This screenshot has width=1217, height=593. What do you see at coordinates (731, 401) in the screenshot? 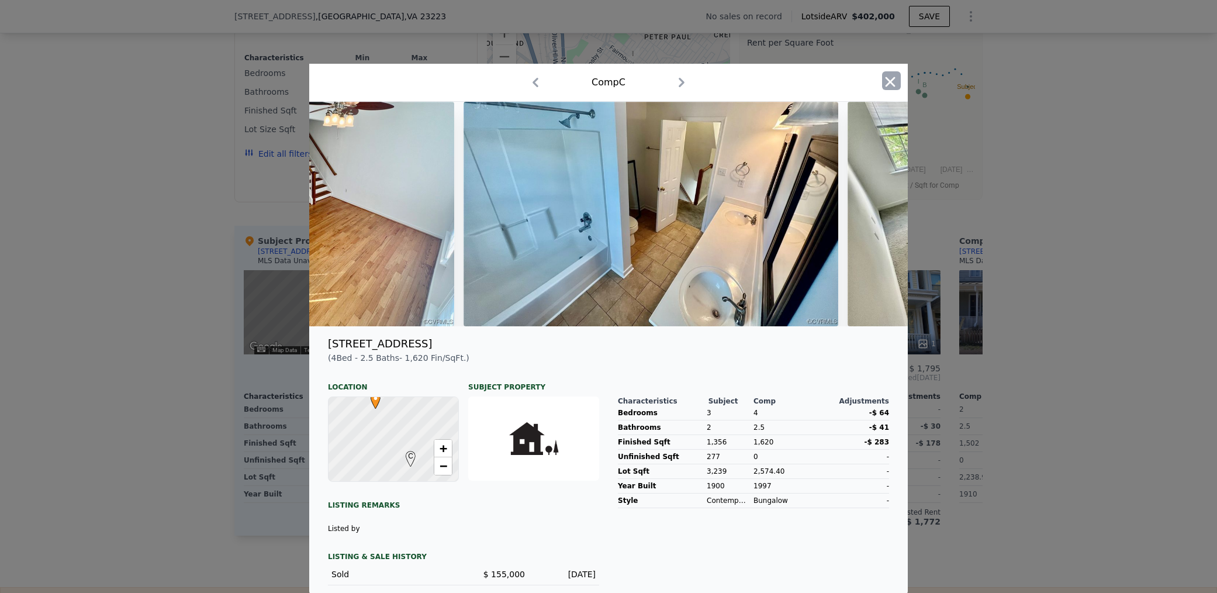
I see `div: Subject` at bounding box center [731, 401].